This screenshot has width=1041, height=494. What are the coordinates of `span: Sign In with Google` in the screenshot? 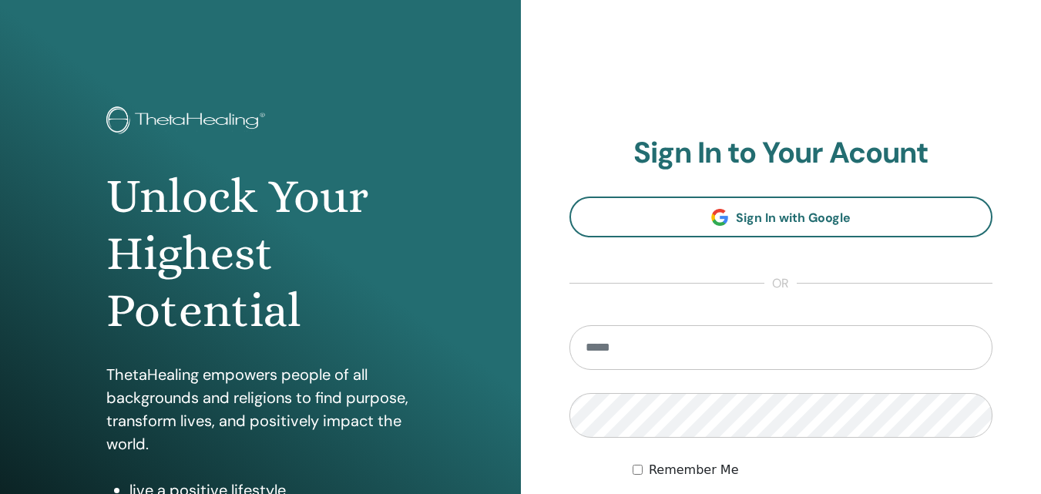 It's located at (793, 217).